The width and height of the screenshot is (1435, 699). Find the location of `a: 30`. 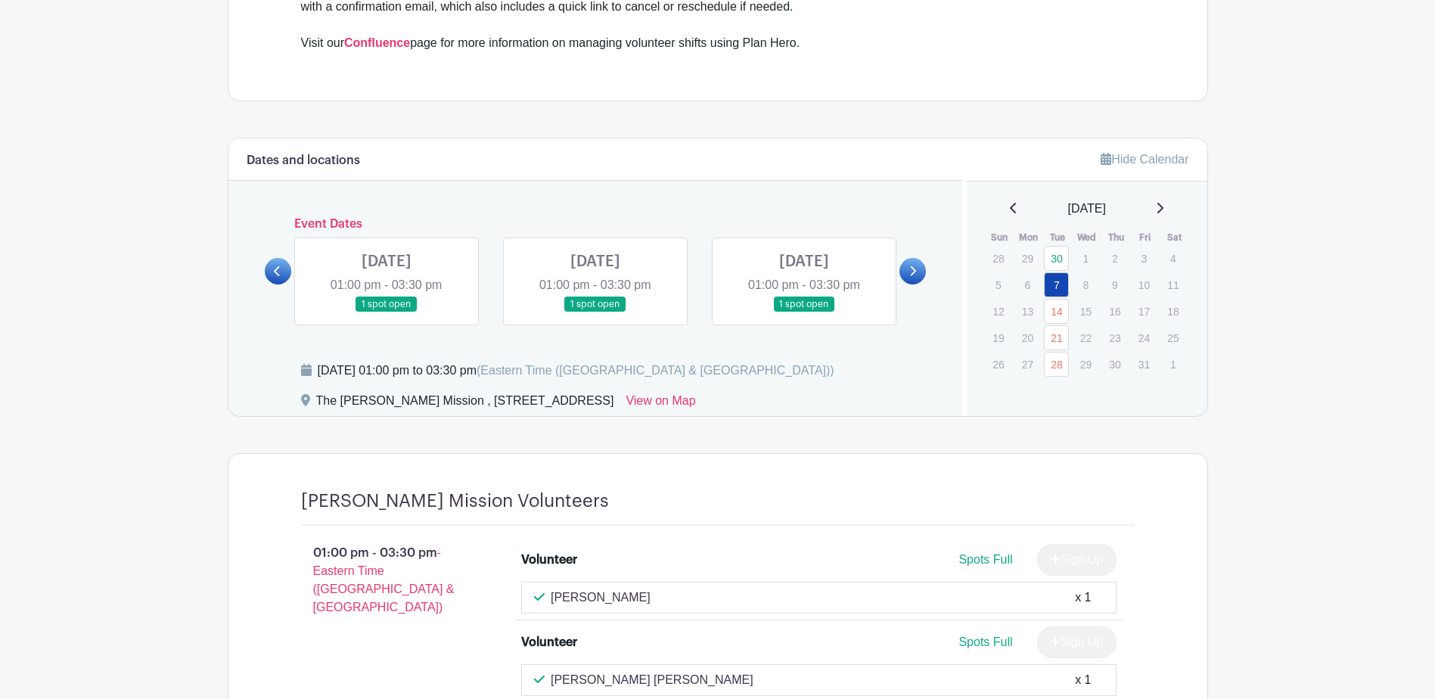

a: 30 is located at coordinates (1056, 258).